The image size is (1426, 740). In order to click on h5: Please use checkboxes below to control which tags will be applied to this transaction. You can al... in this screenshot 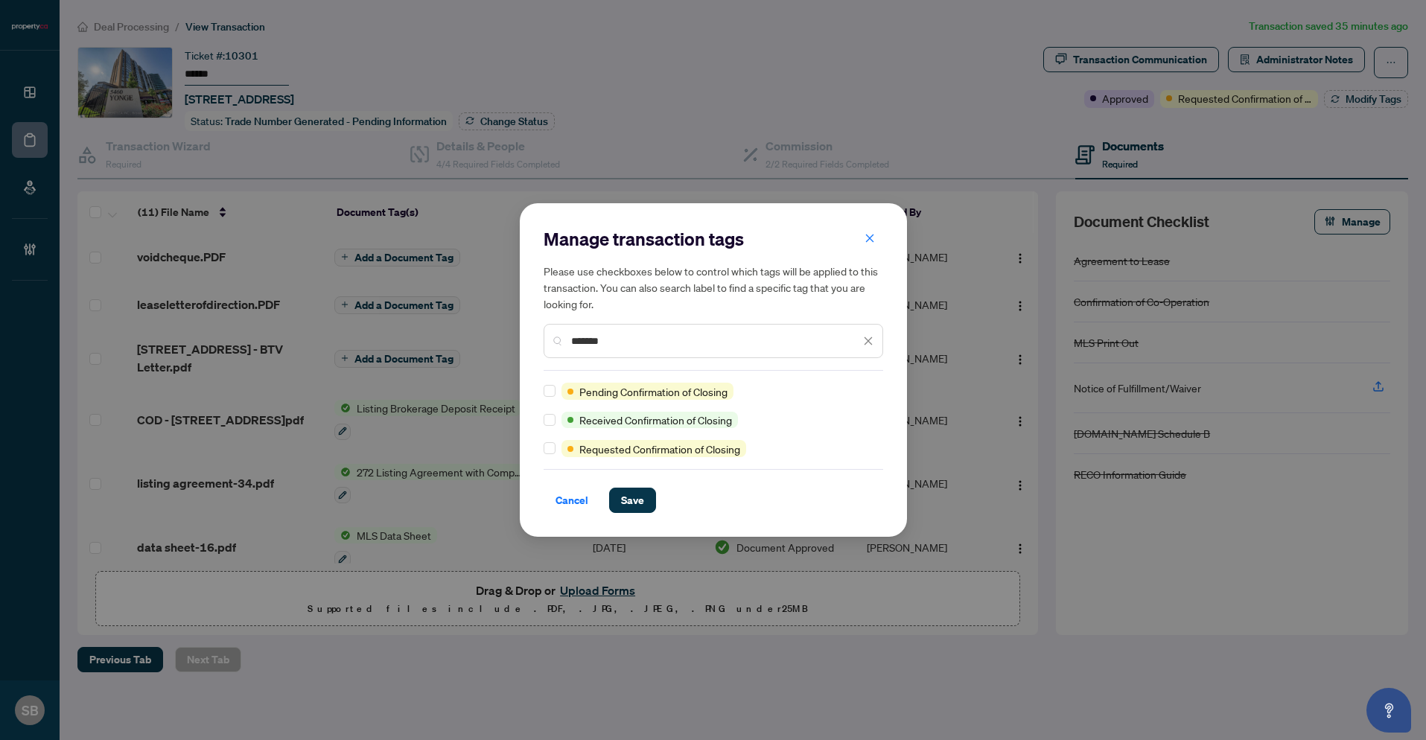, I will do `click(714, 287)`.